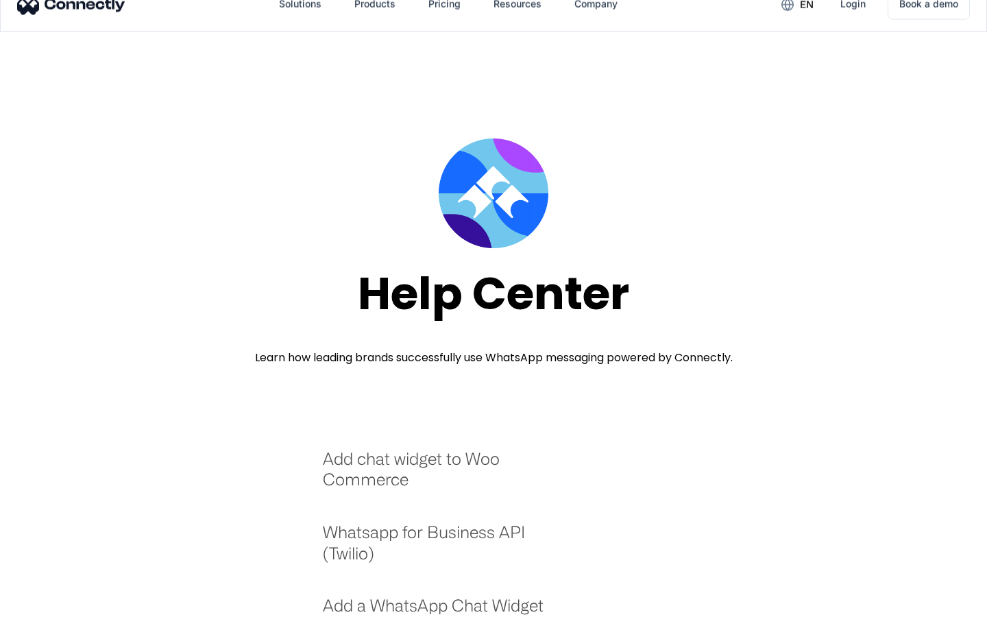  I want to click on div: Learn how leading brands successfully use WhatsApp messaging powered by Connectly., so click(493, 358).